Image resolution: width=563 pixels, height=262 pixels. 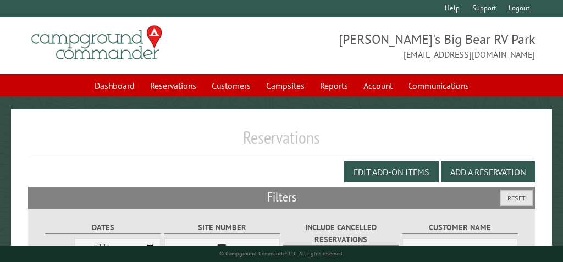 I want to click on button: Edit Add-on Items, so click(x=391, y=172).